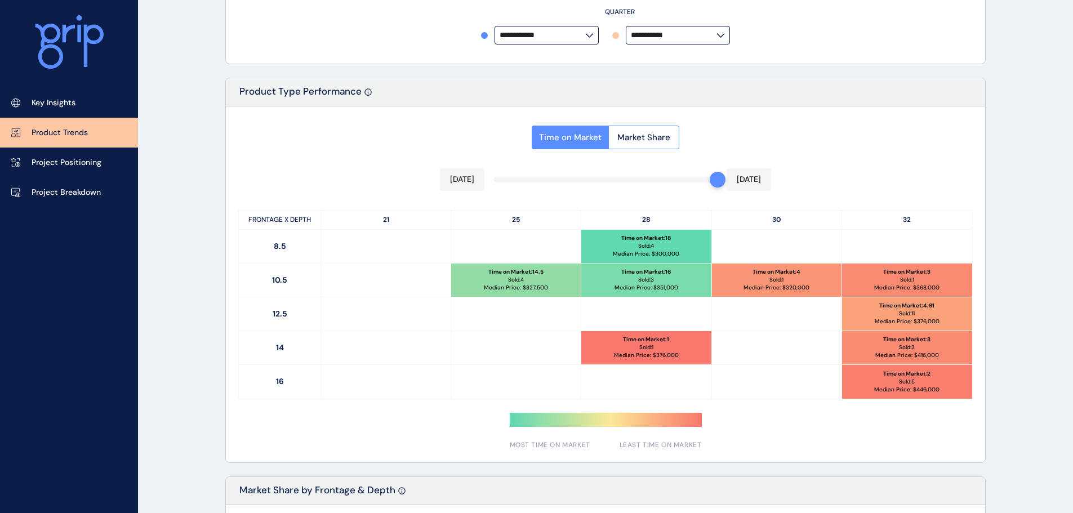 The width and height of the screenshot is (1073, 513). What do you see at coordinates (776, 288) in the screenshot?
I see `p: Median Price: $ 320,000` at bounding box center [776, 288].